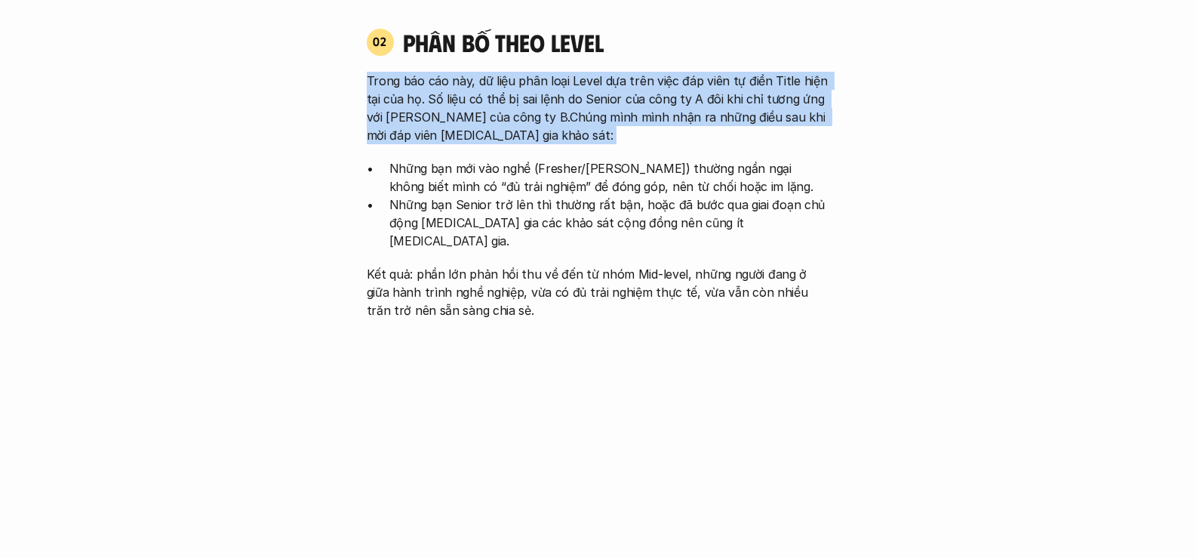 This screenshot has height=558, width=1196. Describe the element at coordinates (599, 108) in the screenshot. I see `p: Trong báo cáo này, dữ liệu phân loại Level dựa trên việc đáp viên tự điền Title hiện tại của họ. ...` at that location.